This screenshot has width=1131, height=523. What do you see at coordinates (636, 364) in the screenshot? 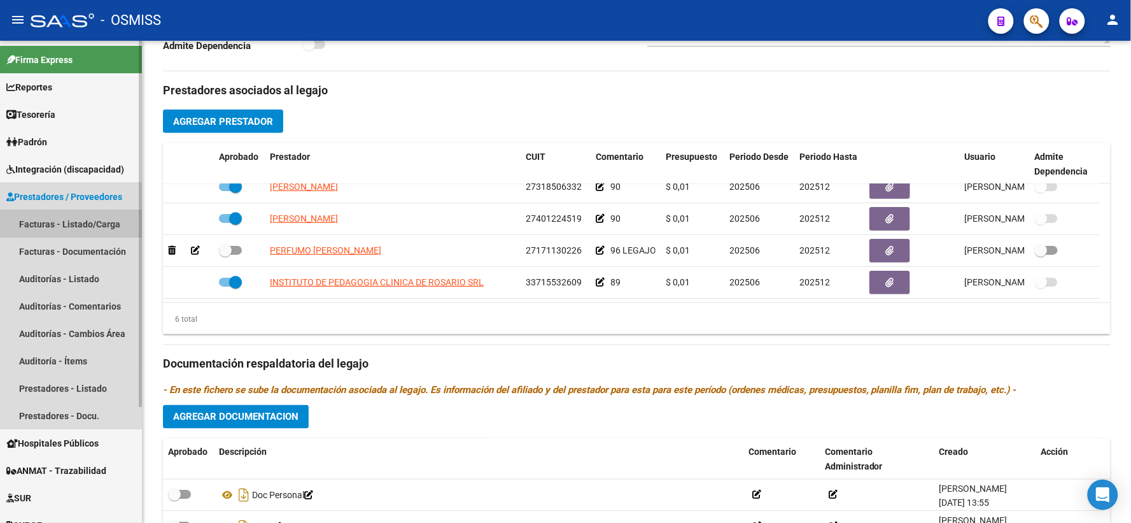
I see `h3: Documentación respaldatoria del legajo` at bounding box center [636, 364].